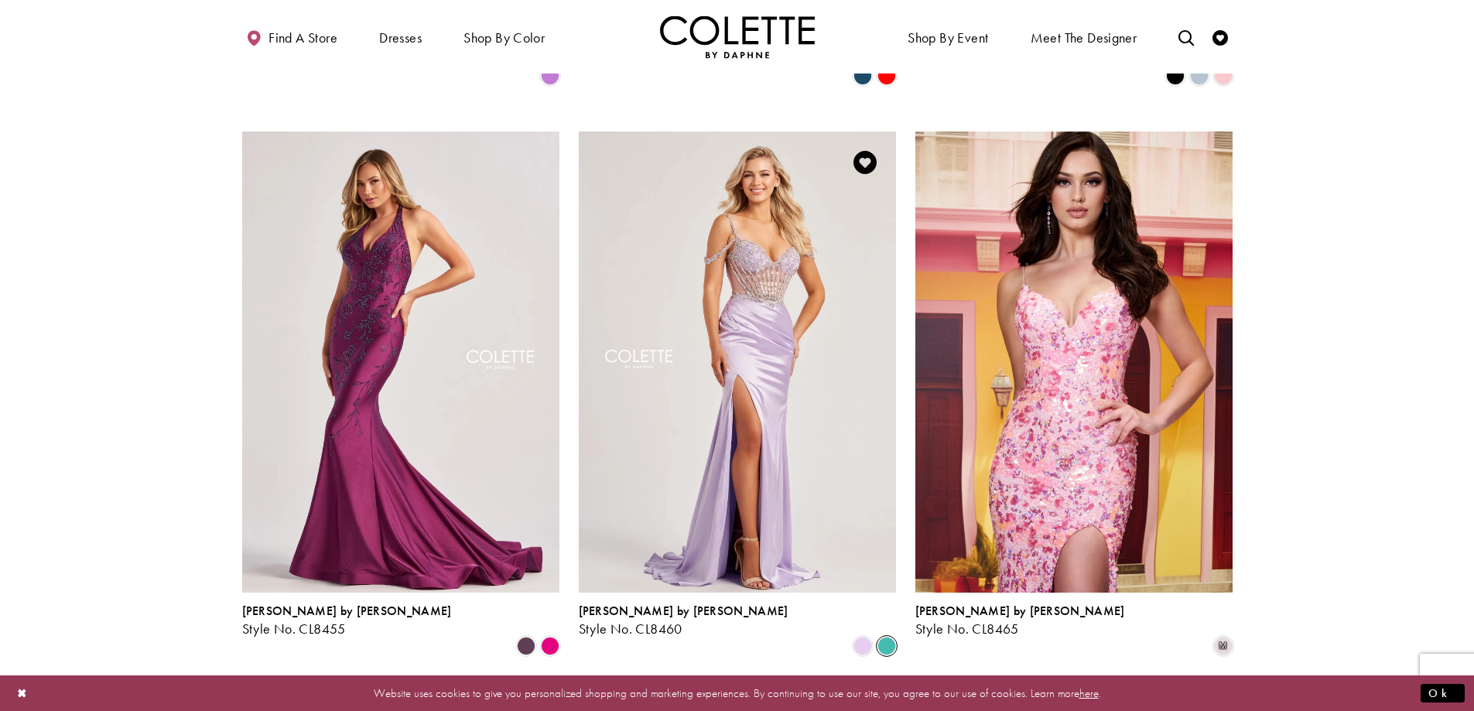 The image size is (1474, 711). What do you see at coordinates (865, 162) in the screenshot?
I see `a: Add to Wishlist` at bounding box center [865, 162].